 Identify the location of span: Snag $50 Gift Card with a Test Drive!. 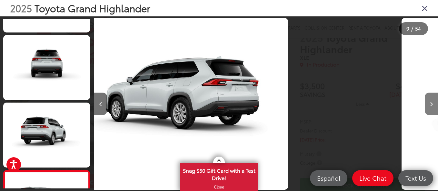
(219, 174).